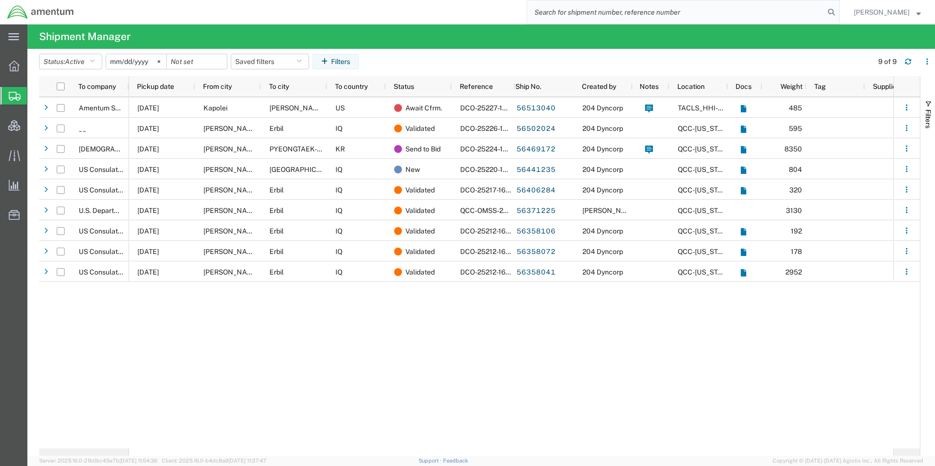  Describe the element at coordinates (304, 170) in the screenshot. I see `span: Baghdad` at that location.